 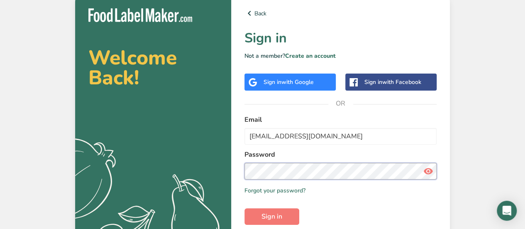 I want to click on div: Open Intercom Messenger, so click(x=507, y=210).